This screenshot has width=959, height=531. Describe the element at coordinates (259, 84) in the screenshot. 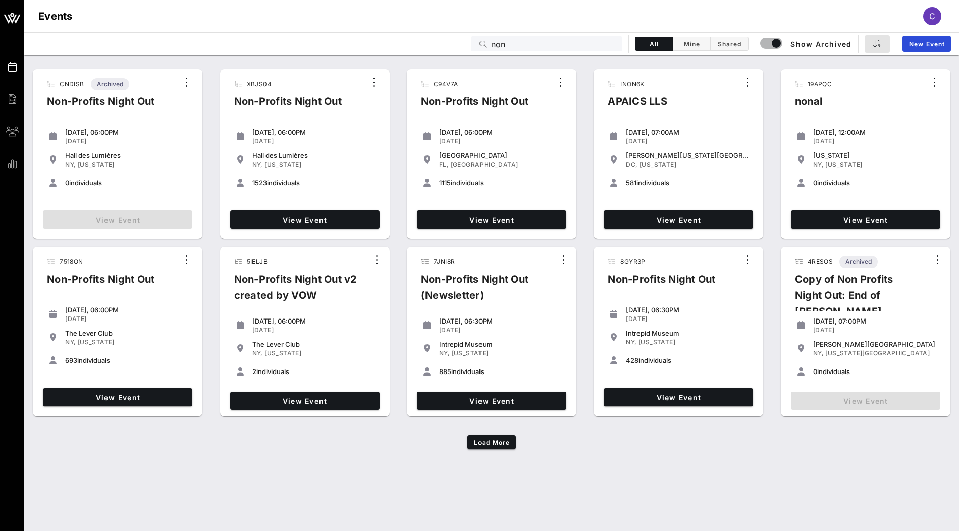

I see `span: XBJS04` at that location.